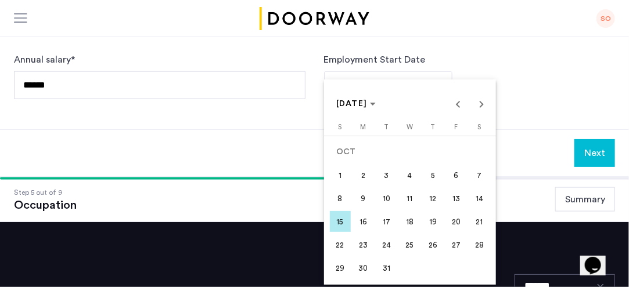 This screenshot has width=629, height=287. What do you see at coordinates (387, 268) in the screenshot?
I see `span: 31` at bounding box center [387, 268].